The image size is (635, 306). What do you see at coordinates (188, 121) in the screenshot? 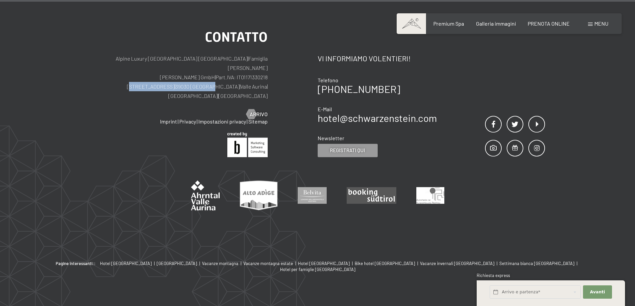
I see `a: Privacy` at bounding box center [188, 121].